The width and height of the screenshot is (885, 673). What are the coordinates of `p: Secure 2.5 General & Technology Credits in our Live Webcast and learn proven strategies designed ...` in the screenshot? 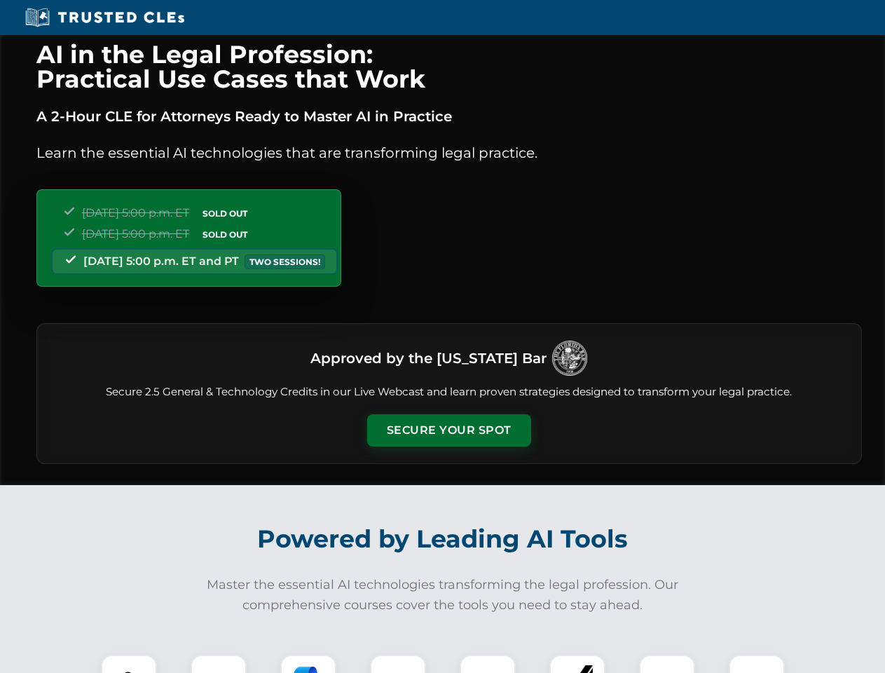 It's located at (449, 392).